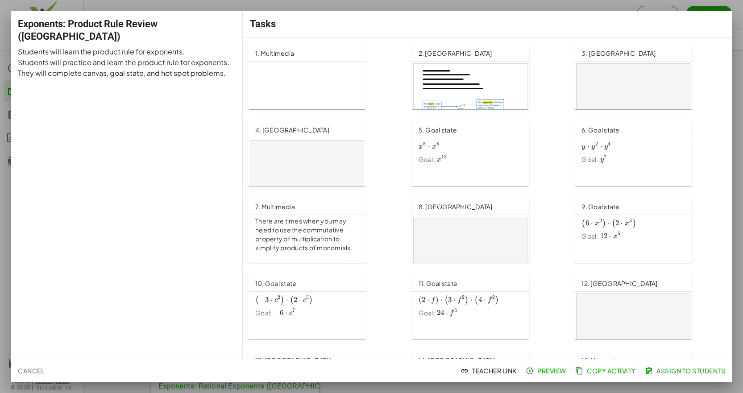 Image resolution: width=743 pixels, height=393 pixels. I want to click on span: Cancel, so click(31, 371).